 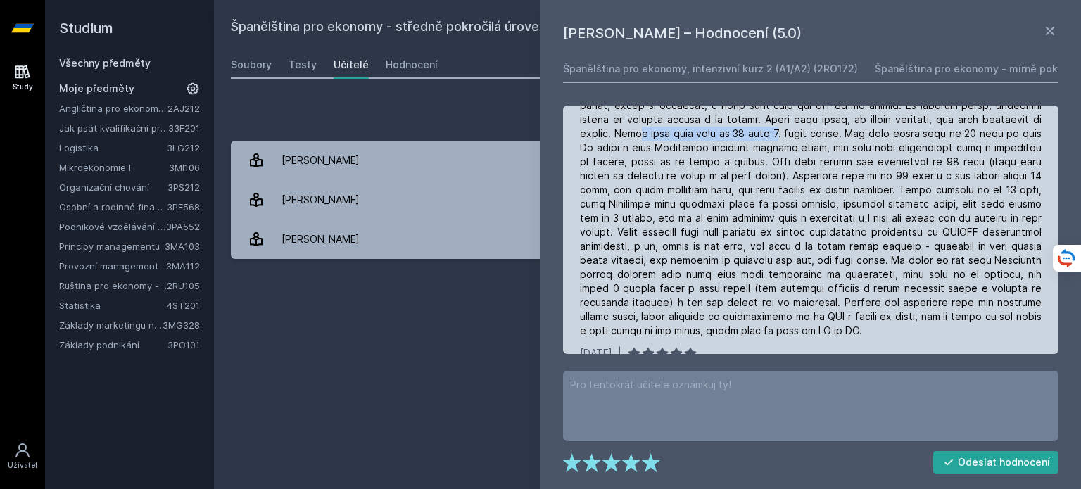 What do you see at coordinates (113, 108) in the screenshot?
I see `a: Angličtina pro ekonomická studia 2 (B2/C1)` at bounding box center [113, 108].